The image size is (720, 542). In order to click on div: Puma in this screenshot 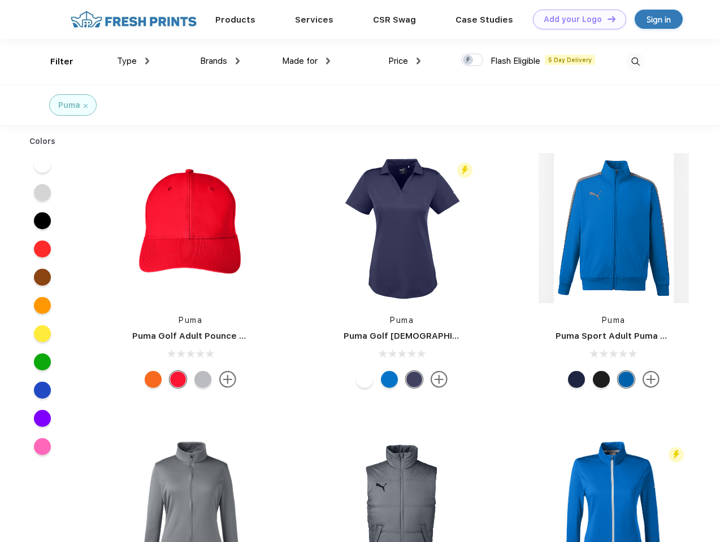, I will do `click(69, 105)`.